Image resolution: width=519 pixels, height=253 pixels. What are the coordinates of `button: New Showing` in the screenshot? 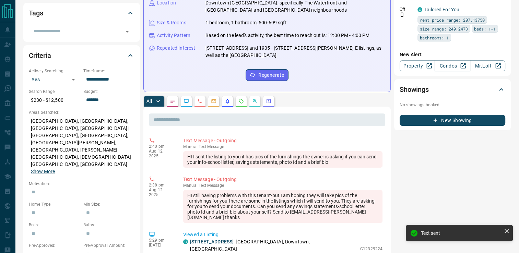 It's located at (452, 120).